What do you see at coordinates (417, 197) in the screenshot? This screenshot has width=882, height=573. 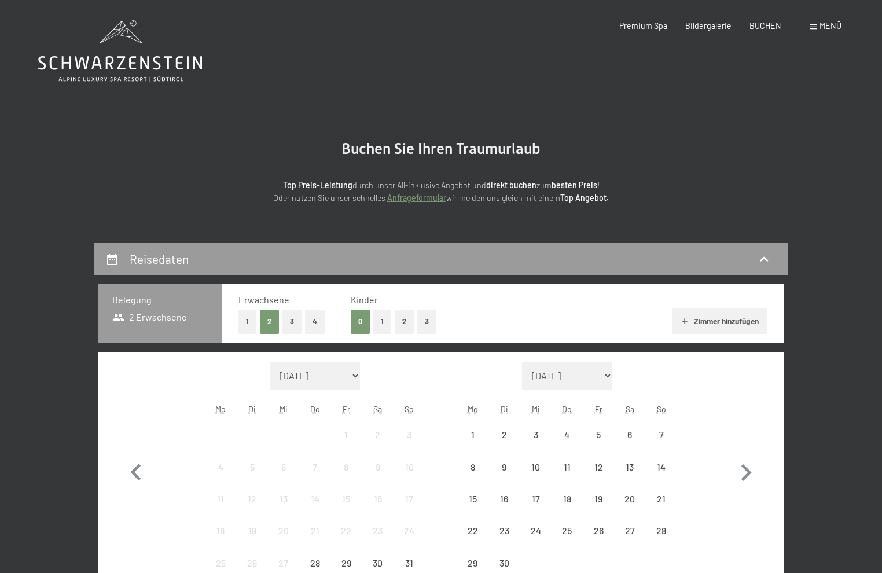 I see `a: Anfrageformular` at bounding box center [417, 197].